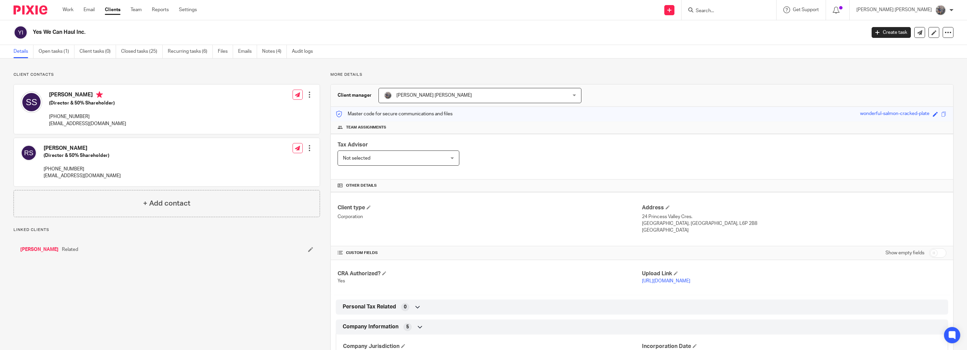 This screenshot has width=967, height=350. I want to click on h4: CRA Authorized?, so click(490, 274).